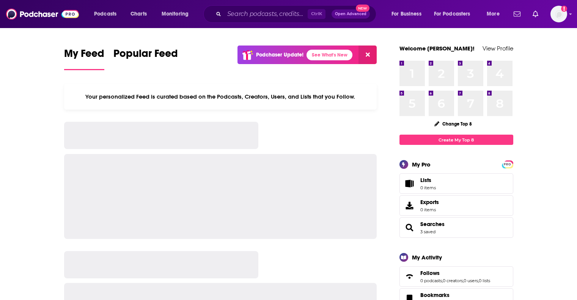 The height and width of the screenshot is (300, 577). What do you see at coordinates (406, 14) in the screenshot?
I see `span: For Business` at bounding box center [406, 14].